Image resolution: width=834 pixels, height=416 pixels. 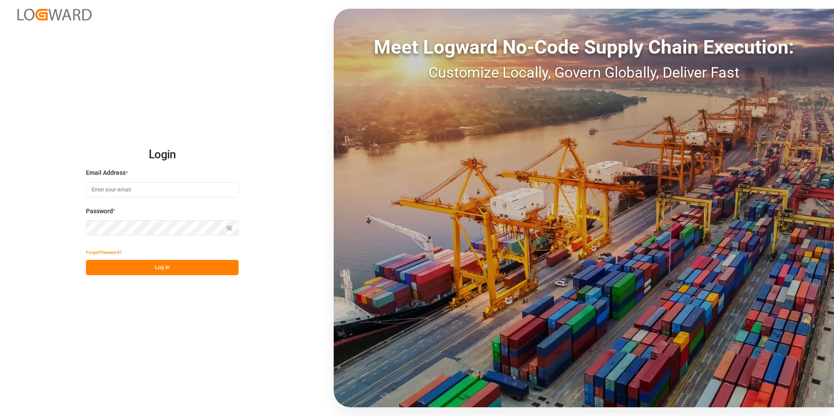 I want to click on input: Enter your email, so click(x=162, y=190).